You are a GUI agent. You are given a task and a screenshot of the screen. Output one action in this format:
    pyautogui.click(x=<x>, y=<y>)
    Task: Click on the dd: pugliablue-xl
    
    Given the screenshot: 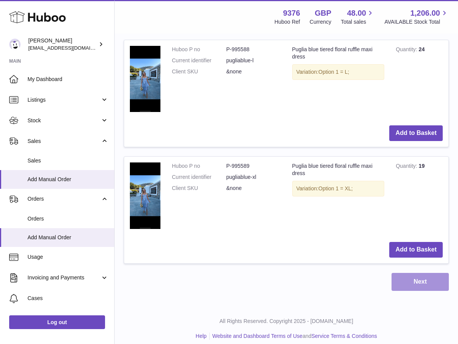 What is the action you would take?
    pyautogui.click(x=253, y=177)
    